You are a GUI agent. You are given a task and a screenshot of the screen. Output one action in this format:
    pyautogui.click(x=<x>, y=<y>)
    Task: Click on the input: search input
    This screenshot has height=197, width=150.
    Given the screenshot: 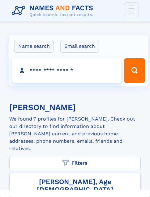 What is the action you would take?
    pyautogui.click(x=67, y=71)
    